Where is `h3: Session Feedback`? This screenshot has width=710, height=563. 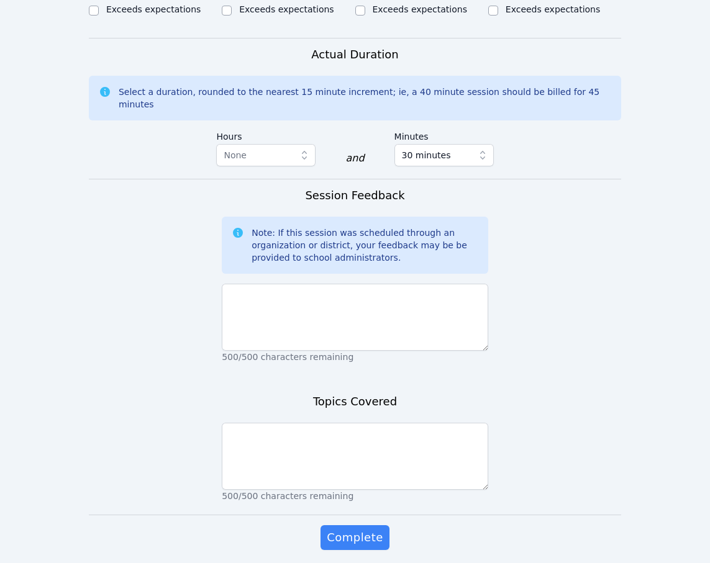 h3: Session Feedback is located at coordinates (354, 196).